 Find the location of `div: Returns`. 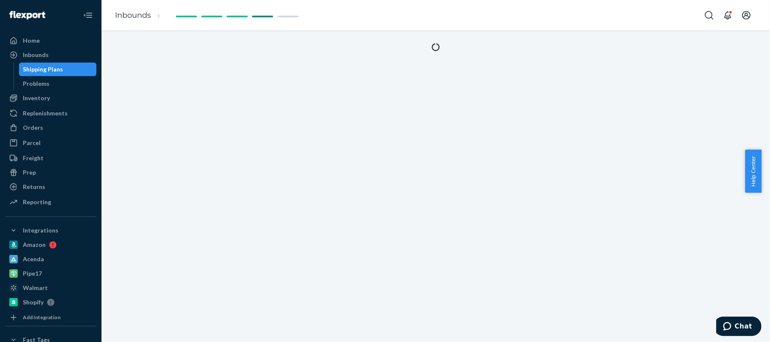

div: Returns is located at coordinates (34, 187).